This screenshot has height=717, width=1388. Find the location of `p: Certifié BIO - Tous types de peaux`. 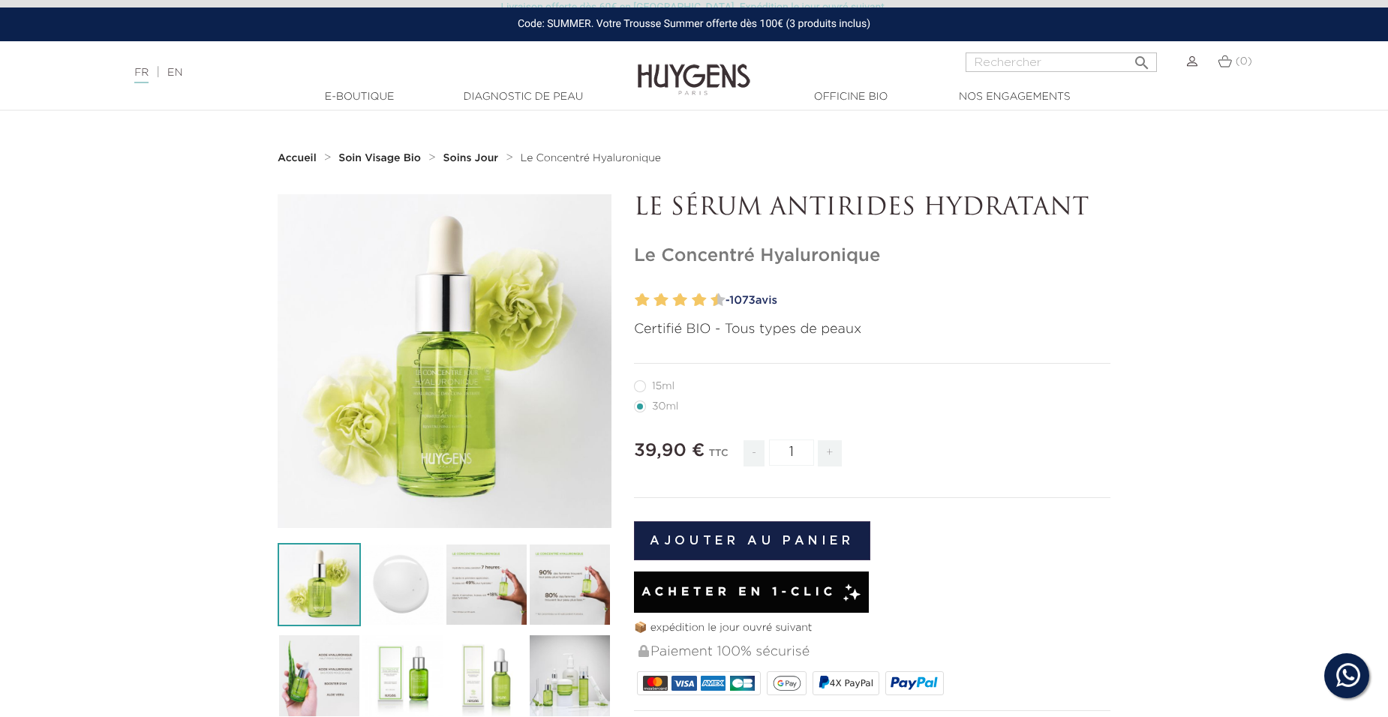

p: Certifié BIO - Tous types de peaux is located at coordinates (872, 329).